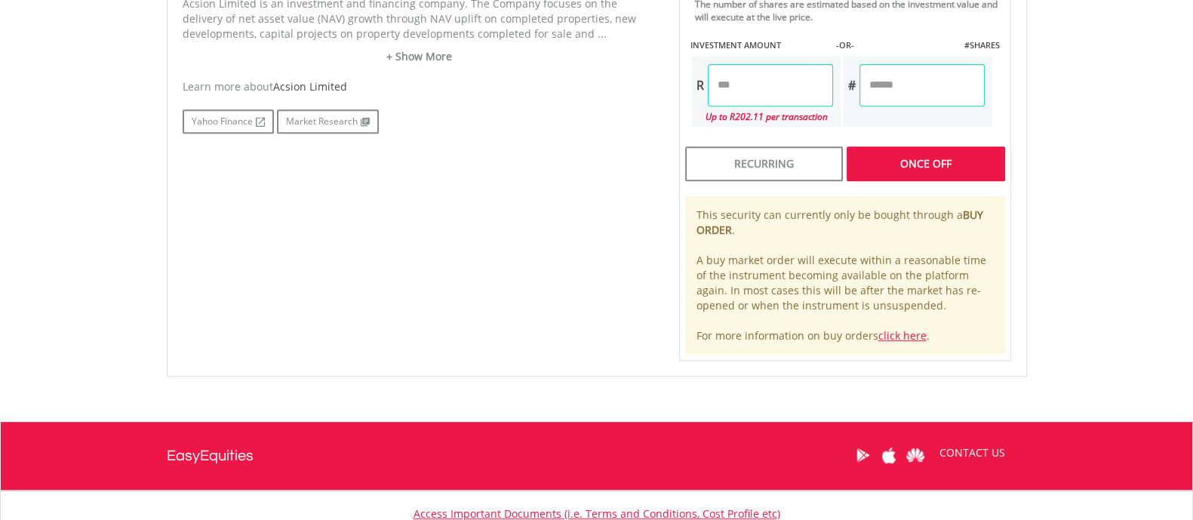 The width and height of the screenshot is (1193, 520). What do you see at coordinates (889, 455) in the screenshot?
I see `a: Apple` at bounding box center [889, 455].